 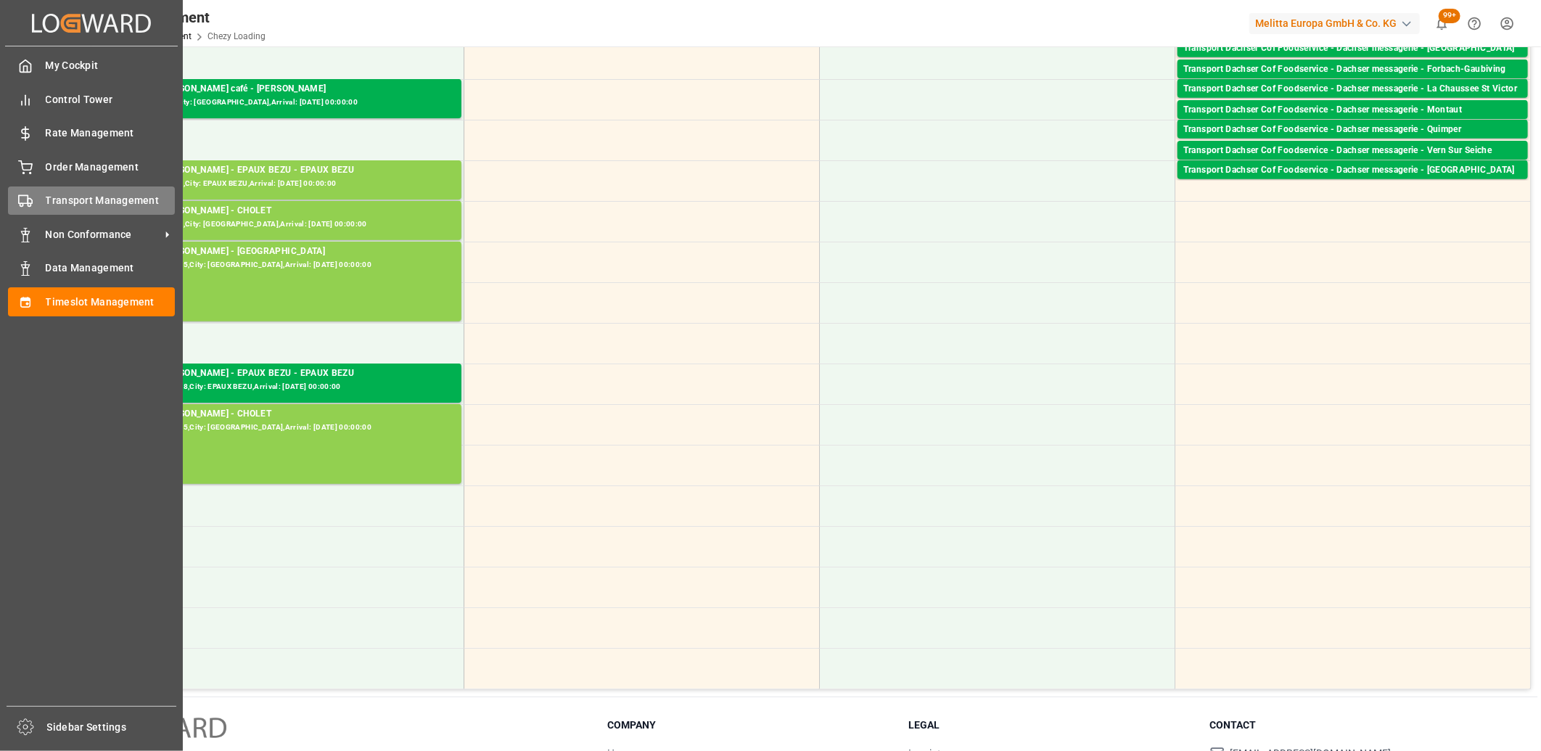 What do you see at coordinates (1334, 23) in the screenshot?
I see `div: Melitta Europa GmbH & Co. KG` at bounding box center [1334, 23].